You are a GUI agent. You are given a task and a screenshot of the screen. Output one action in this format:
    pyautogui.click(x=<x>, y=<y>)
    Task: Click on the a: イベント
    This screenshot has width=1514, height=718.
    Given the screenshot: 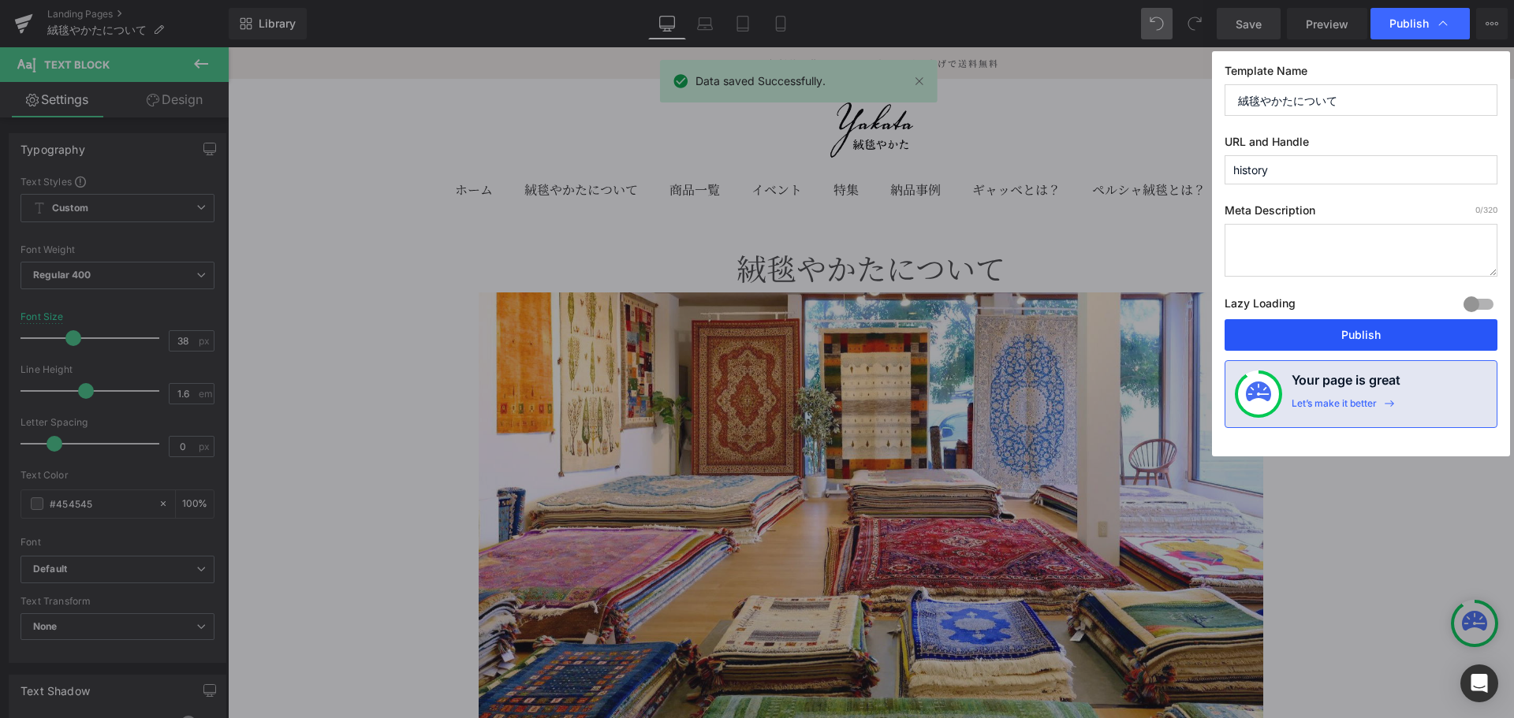 What is the action you would take?
    pyautogui.click(x=549, y=143)
    